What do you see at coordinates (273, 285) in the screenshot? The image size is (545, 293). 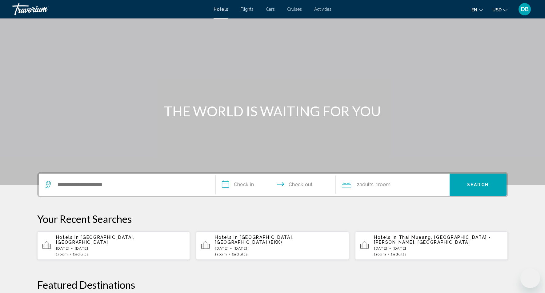 I see `h2: Featured Destinations` at bounding box center [273, 285].